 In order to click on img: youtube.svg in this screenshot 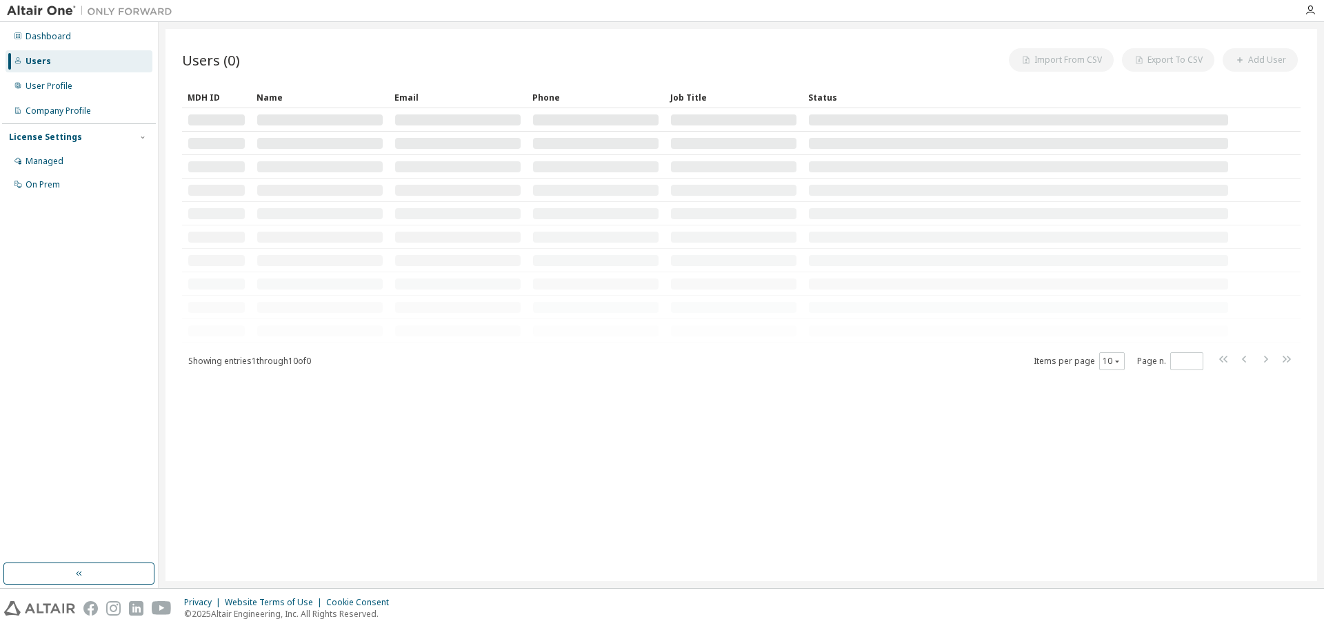, I will do `click(161, 608)`.